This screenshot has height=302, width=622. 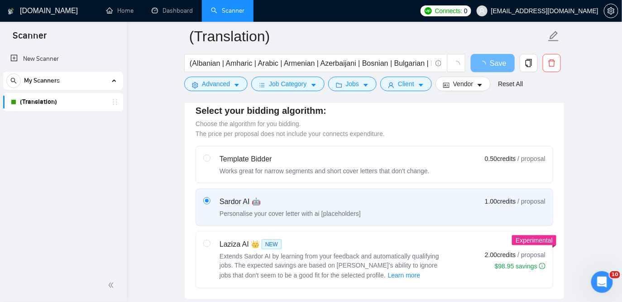 I want to click on span: 2.00 credits, so click(x=500, y=254).